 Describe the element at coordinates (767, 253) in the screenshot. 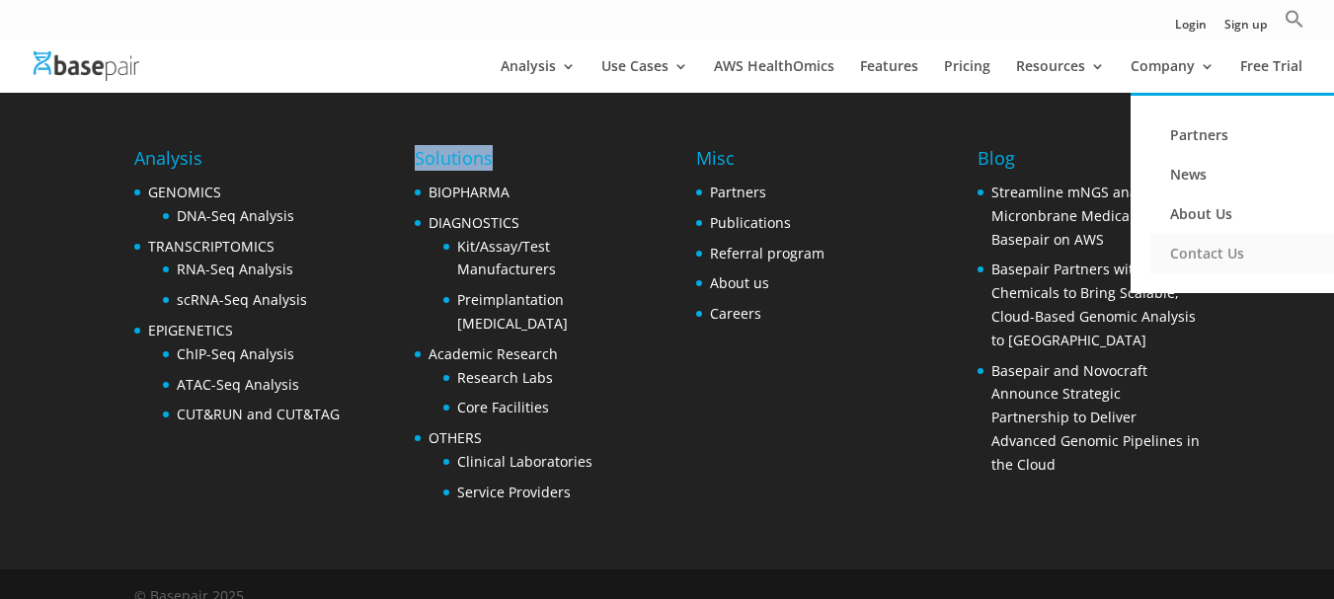

I see `a: Referral program` at that location.